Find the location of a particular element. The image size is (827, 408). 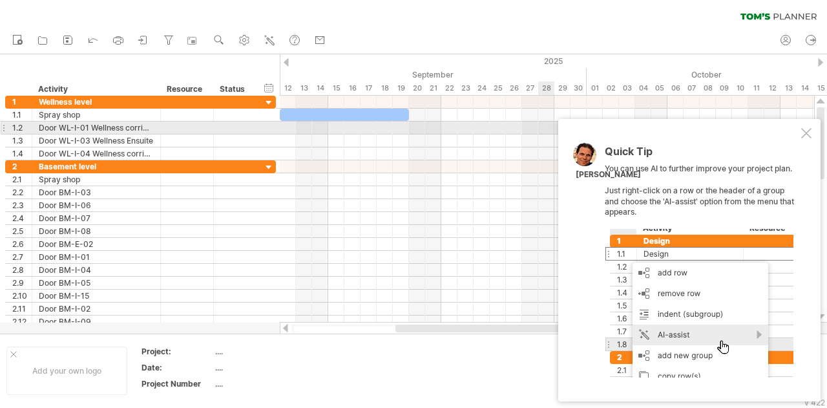

div: Add your own logo is located at coordinates (67, 370).